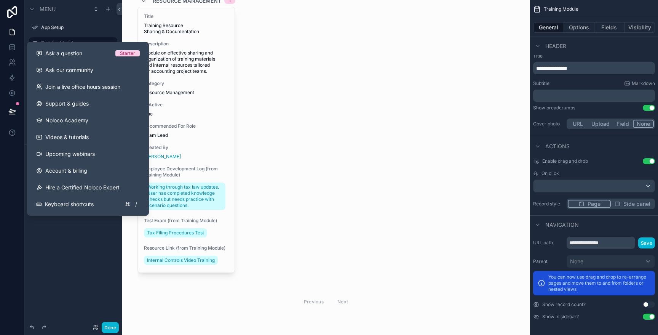 This screenshot has height=335, width=658. What do you see at coordinates (77, 43) in the screenshot?
I see `label: Training Module` at bounding box center [77, 43].